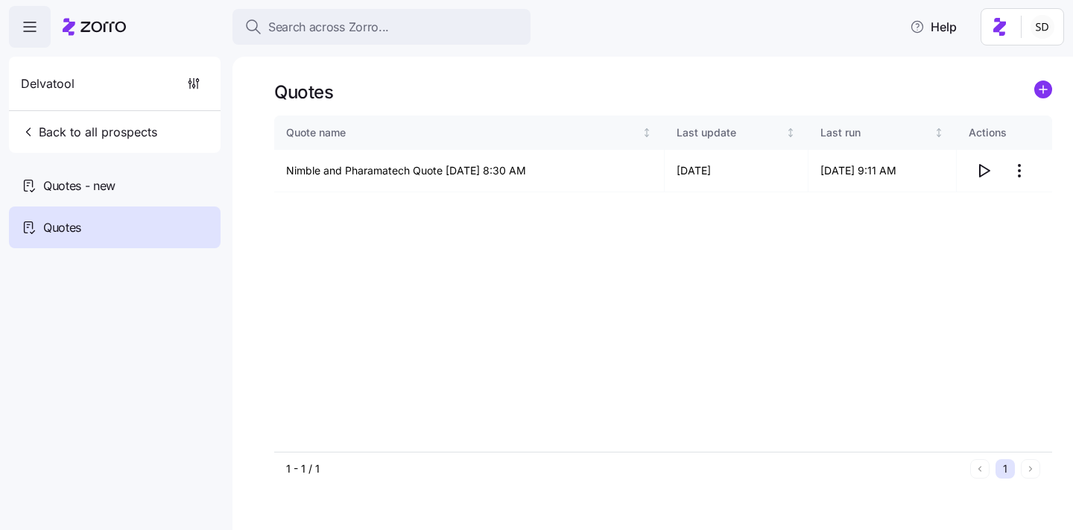 The width and height of the screenshot is (1073, 530). What do you see at coordinates (329, 27) in the screenshot?
I see `span: Search across Zorro...` at bounding box center [329, 27].